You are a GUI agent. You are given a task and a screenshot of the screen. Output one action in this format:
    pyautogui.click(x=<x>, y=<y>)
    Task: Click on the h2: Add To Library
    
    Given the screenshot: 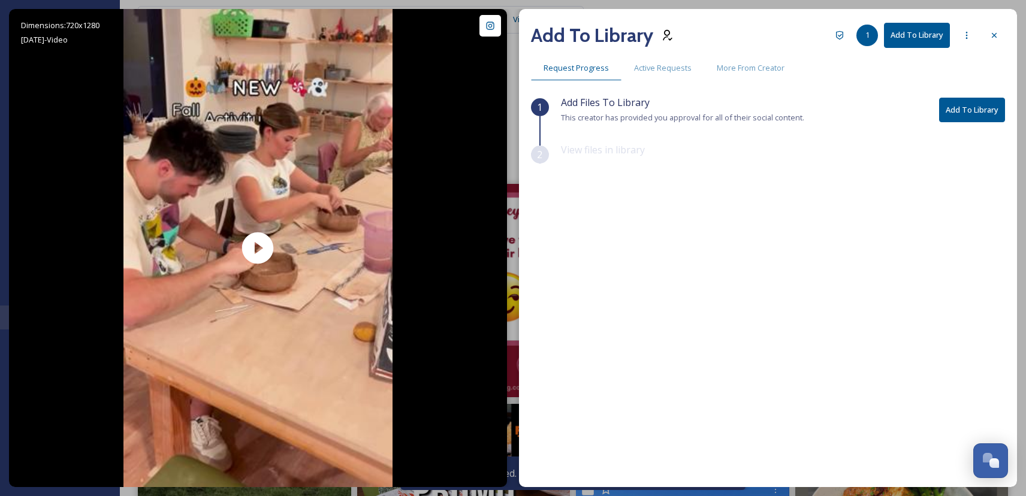 What is the action you would take?
    pyautogui.click(x=592, y=35)
    